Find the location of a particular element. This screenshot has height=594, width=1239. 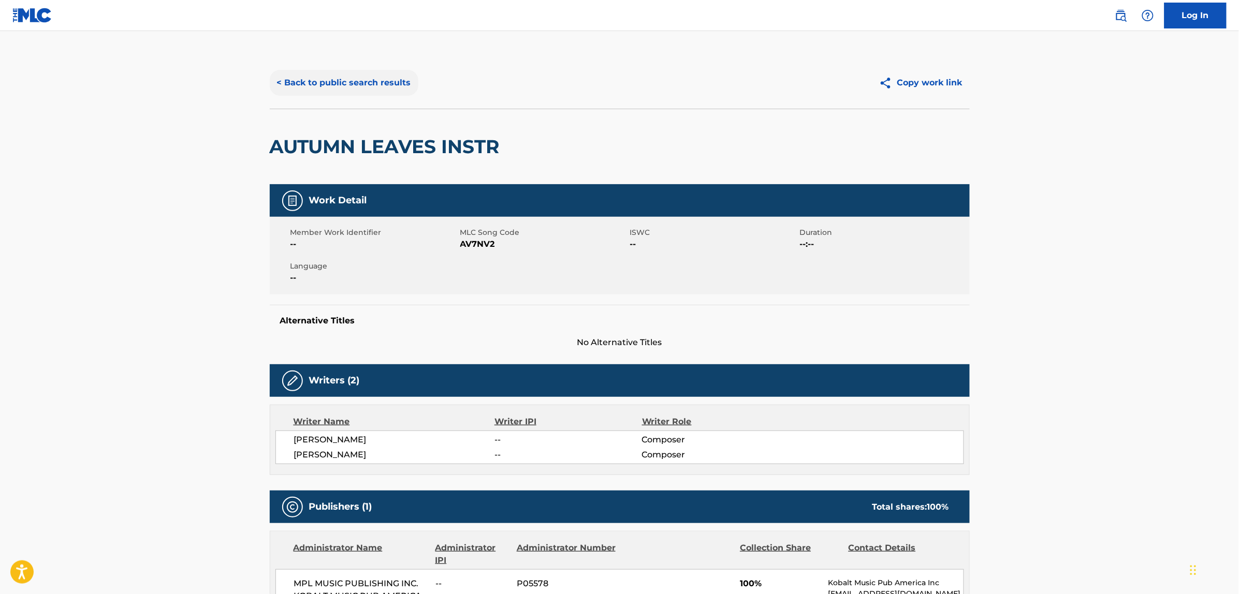

div: Writer Name is located at coordinates (394, 422).